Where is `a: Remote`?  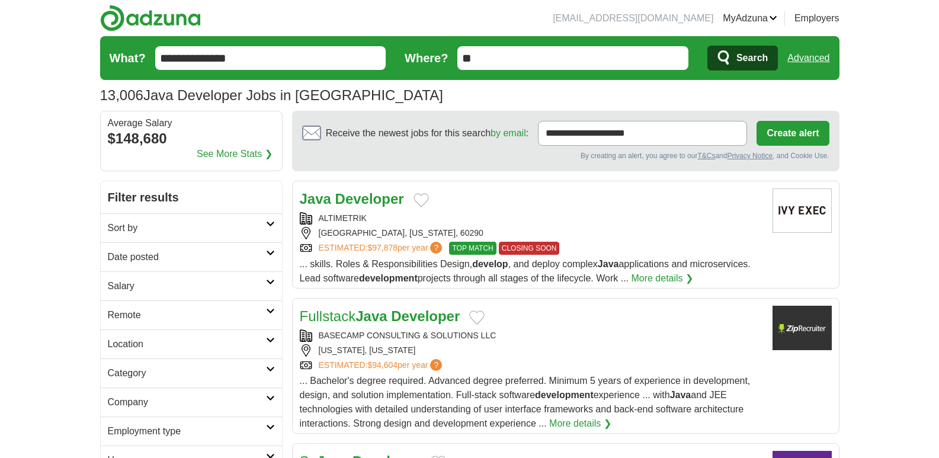 a: Remote is located at coordinates (191, 315).